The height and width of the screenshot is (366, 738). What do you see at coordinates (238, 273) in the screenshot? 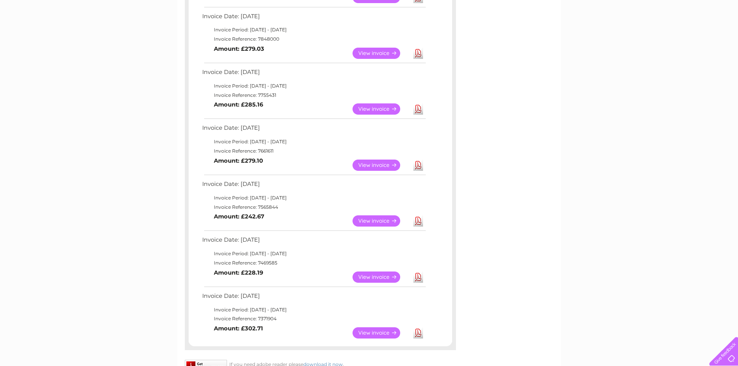
I see `b: Amount: £228.19` at bounding box center [238, 273].